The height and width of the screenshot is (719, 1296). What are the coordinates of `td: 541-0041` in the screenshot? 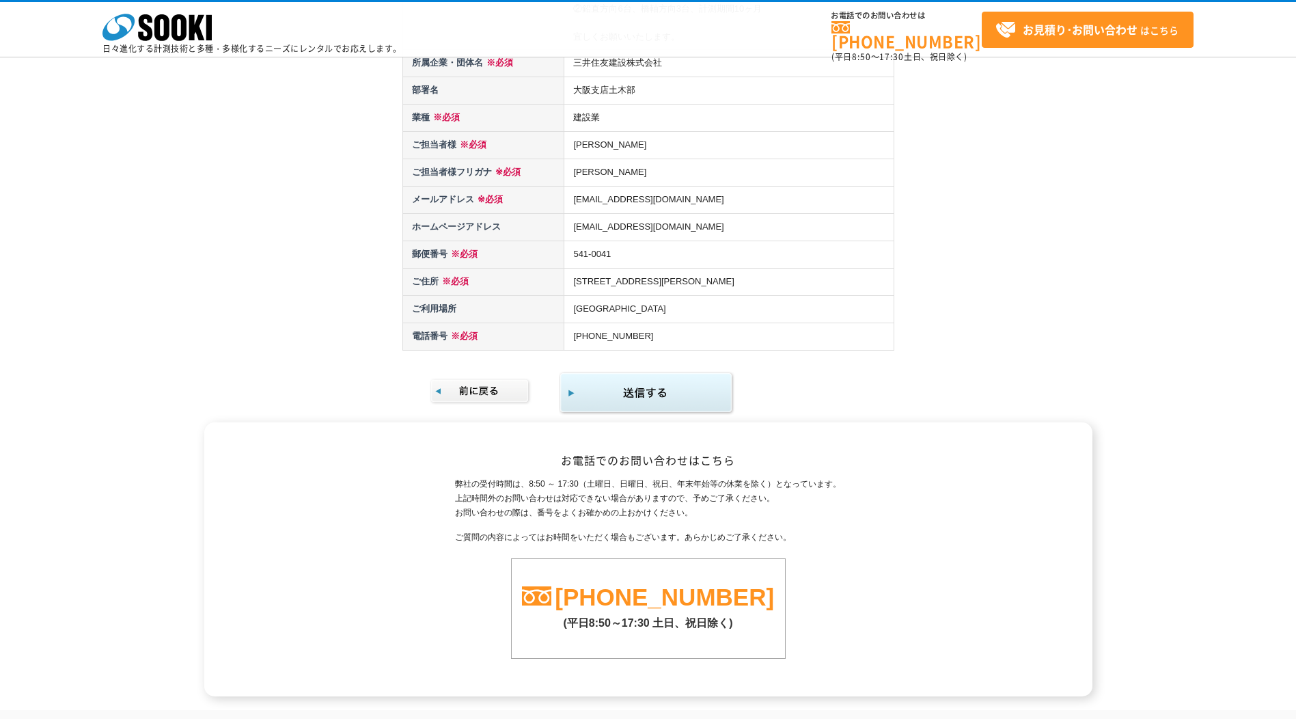 It's located at (729, 254).